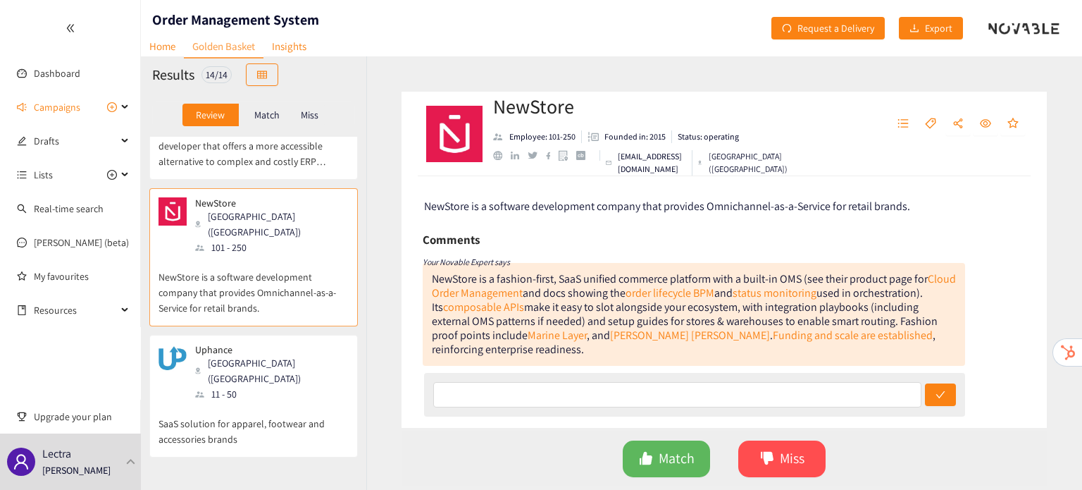  What do you see at coordinates (210, 115) in the screenshot?
I see `p: Review` at bounding box center [210, 115].